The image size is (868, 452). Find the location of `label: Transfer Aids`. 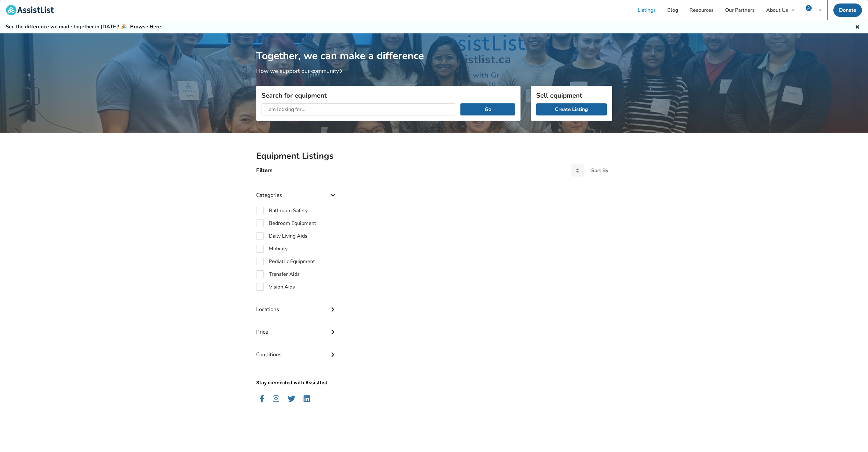

label: Transfer Aids is located at coordinates (278, 274).